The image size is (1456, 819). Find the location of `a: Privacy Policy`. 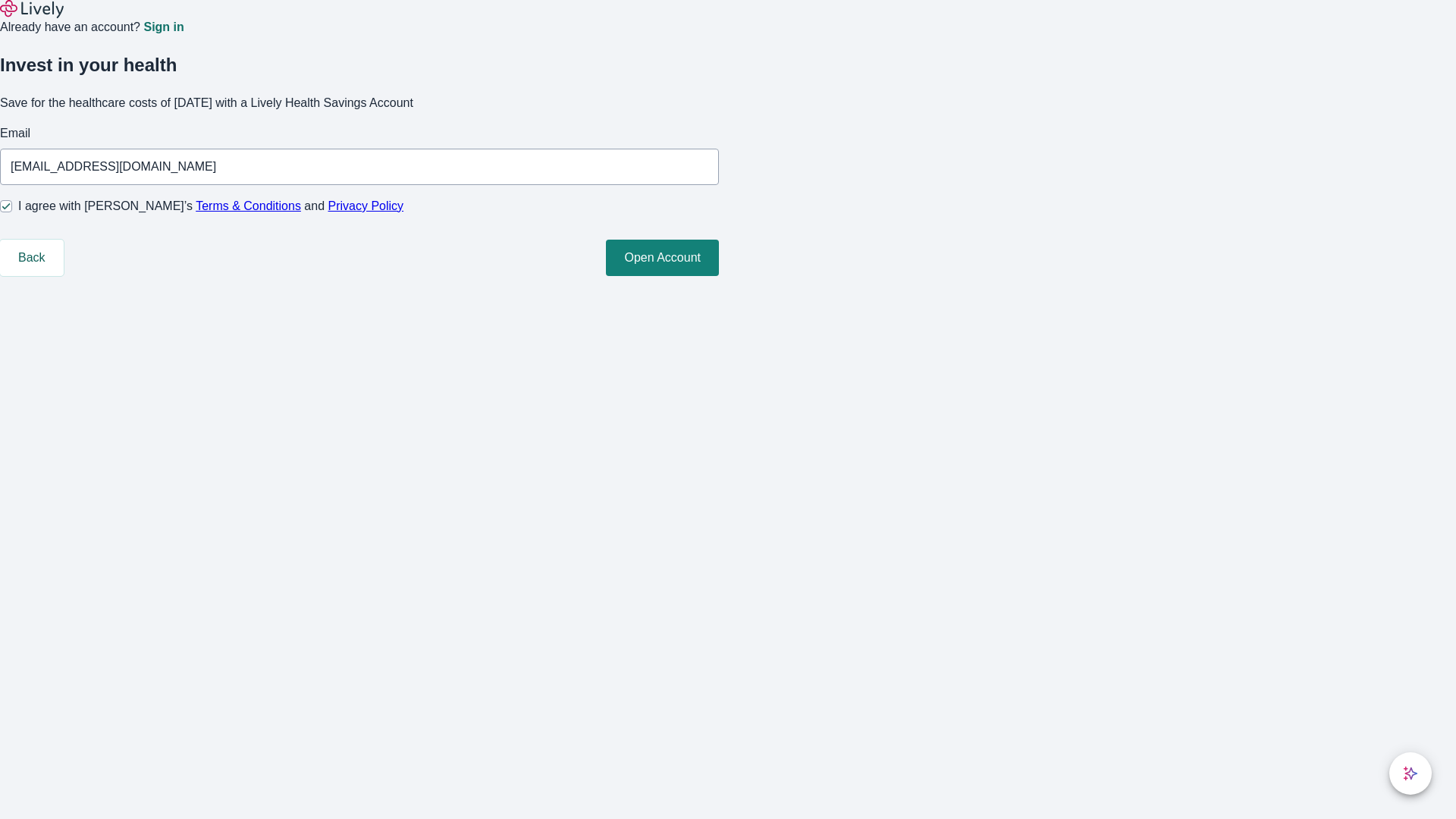

a: Privacy Policy is located at coordinates (366, 205).